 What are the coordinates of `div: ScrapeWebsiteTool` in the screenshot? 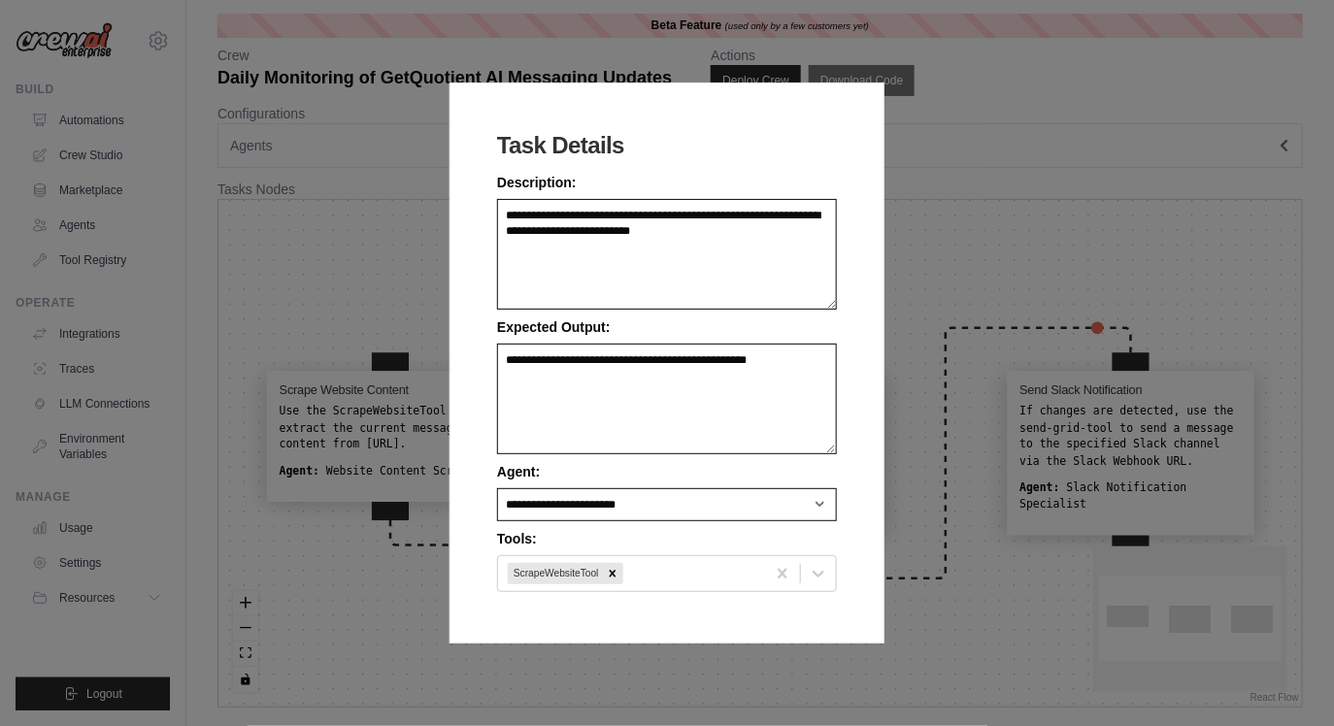 It's located at (554, 574).